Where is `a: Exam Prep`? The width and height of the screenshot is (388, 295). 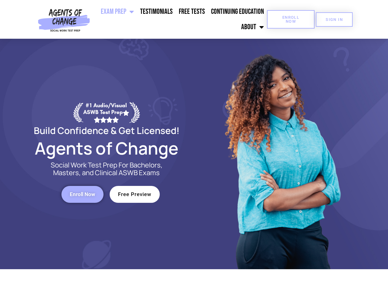 a: Exam Prep is located at coordinates (117, 12).